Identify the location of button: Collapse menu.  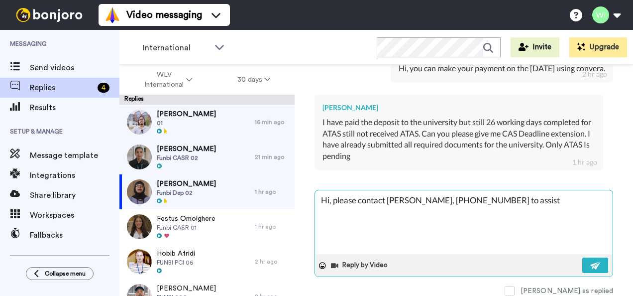
(60, 273).